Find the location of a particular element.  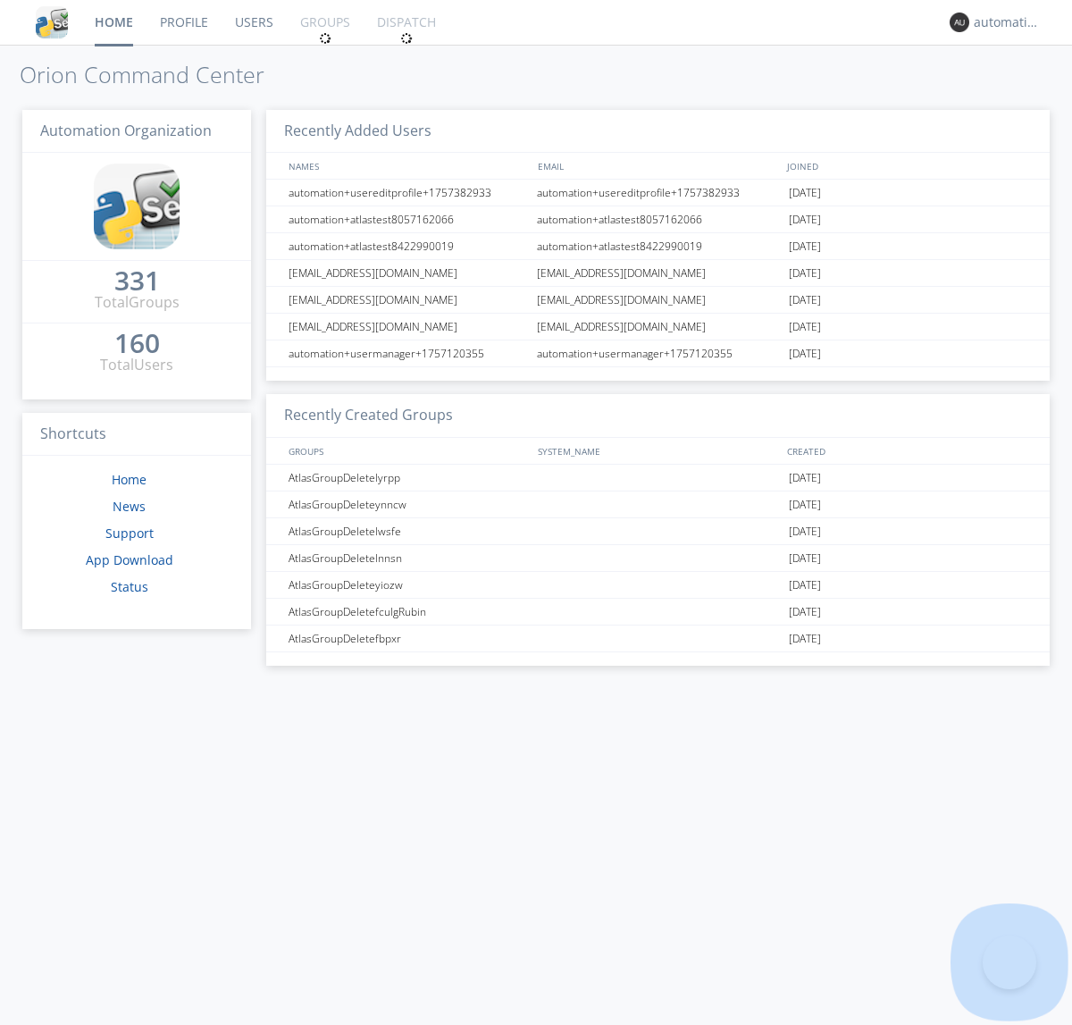

div: AtlasGroupDeleteynncw is located at coordinates (407, 504).